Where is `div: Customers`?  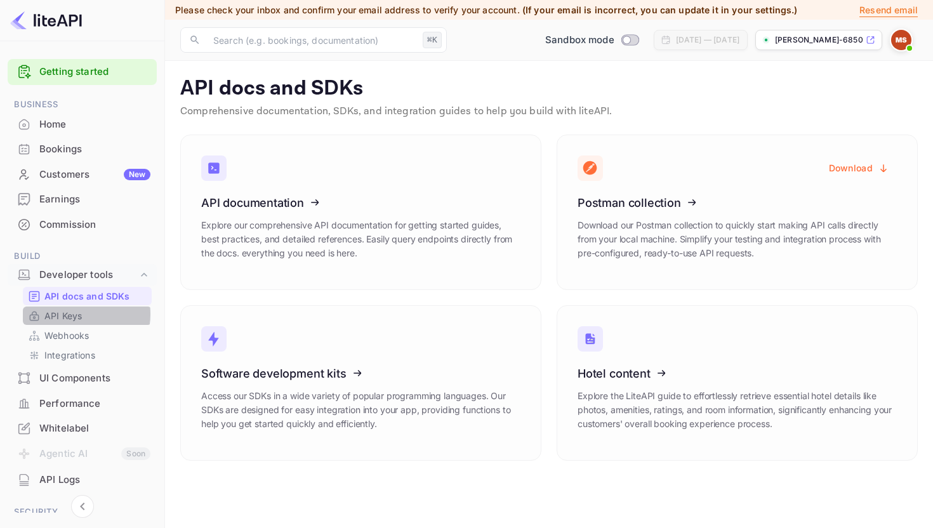 div: Customers is located at coordinates (95, 175).